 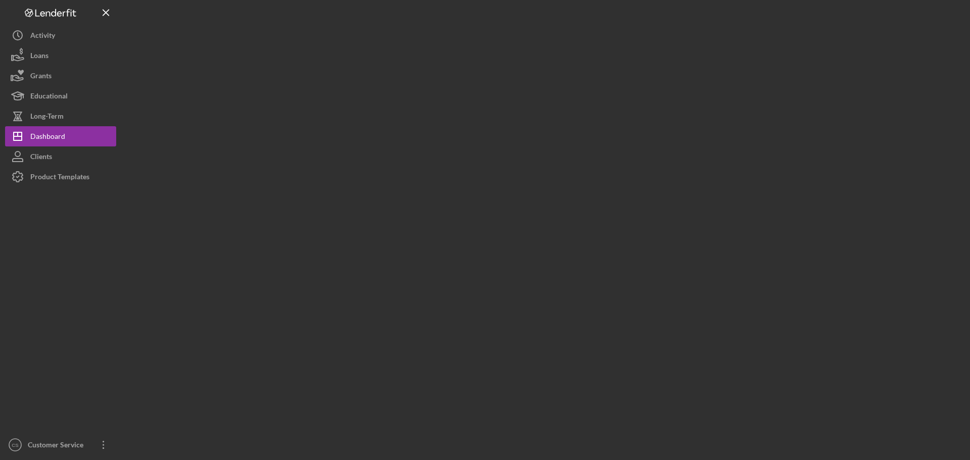 What do you see at coordinates (61, 177) in the screenshot?
I see `button: Product Templates` at bounding box center [61, 177].